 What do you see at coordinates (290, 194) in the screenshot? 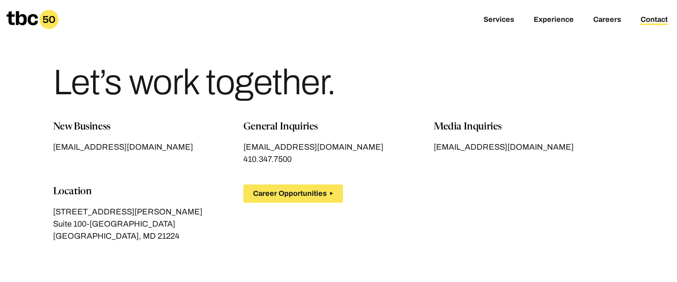
I see `span: Career Opportunities` at bounding box center [290, 194].